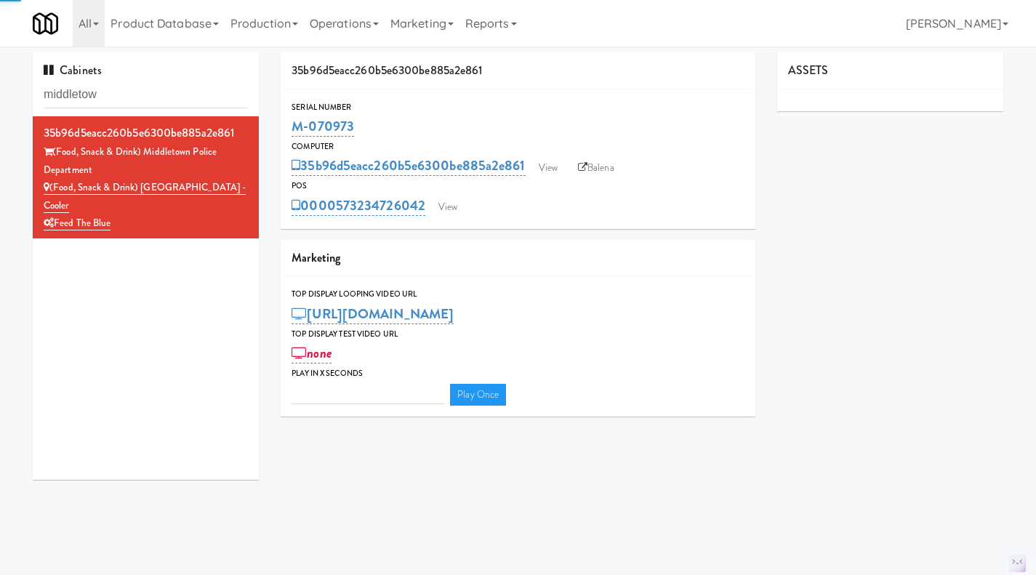  What do you see at coordinates (517, 186) in the screenshot?
I see `div: POS` at bounding box center [517, 186].